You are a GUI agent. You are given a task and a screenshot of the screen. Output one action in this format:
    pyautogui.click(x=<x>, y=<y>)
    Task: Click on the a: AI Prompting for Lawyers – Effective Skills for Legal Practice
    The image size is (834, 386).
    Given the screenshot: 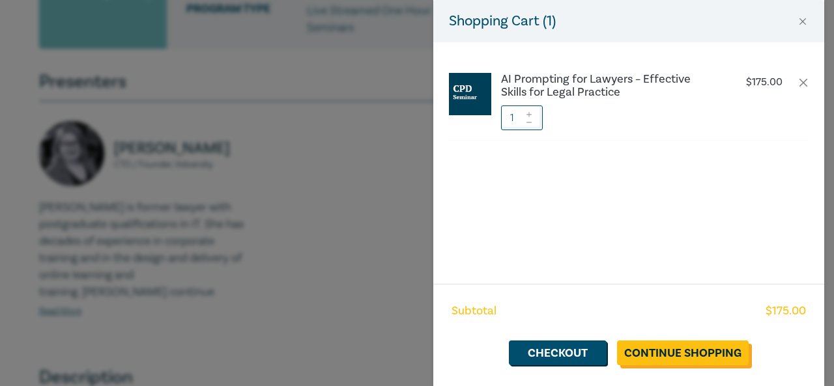 What is the action you would take?
    pyautogui.click(x=609, y=86)
    